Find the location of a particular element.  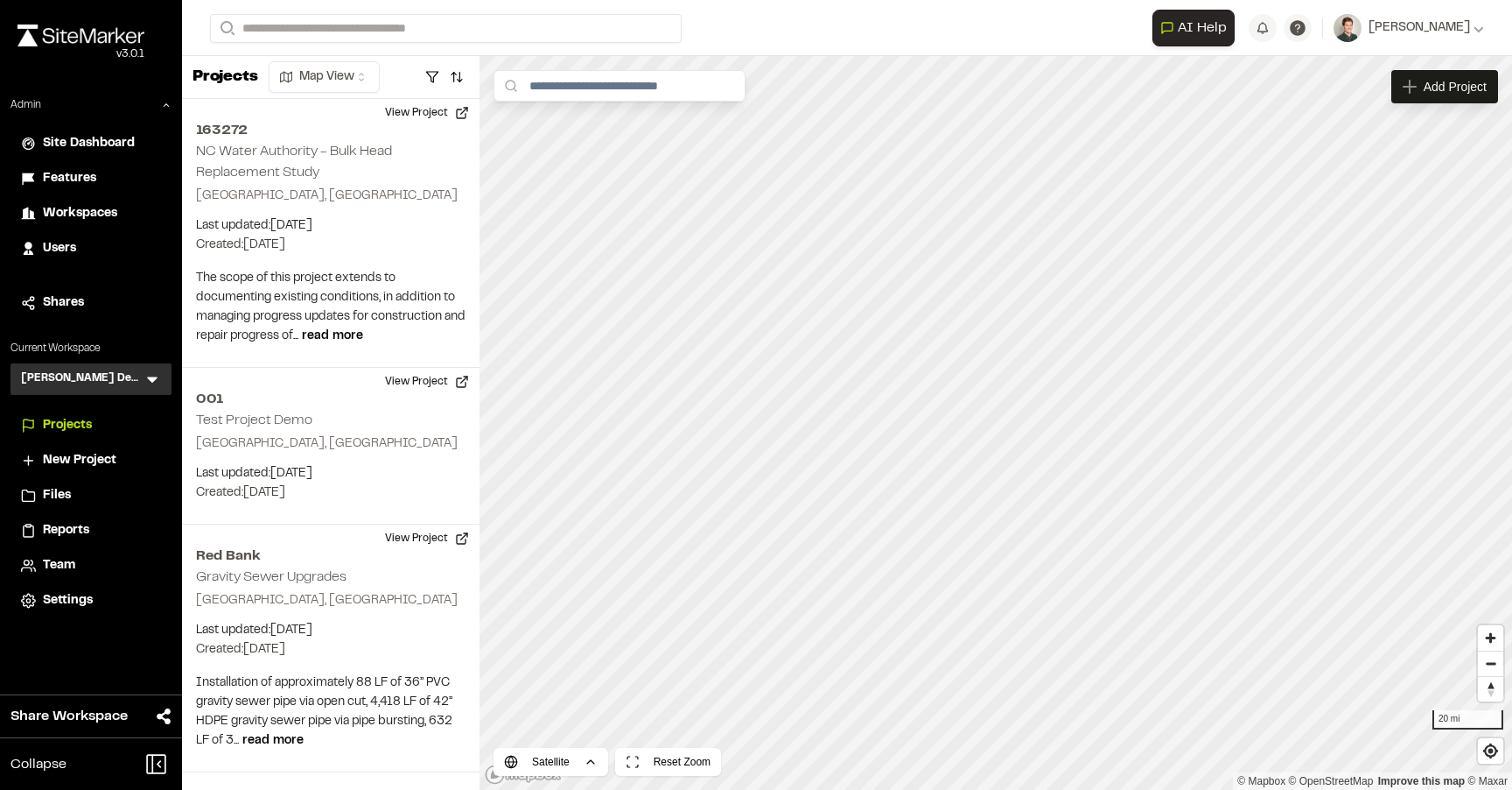

span: New Project is located at coordinates (79, 461).